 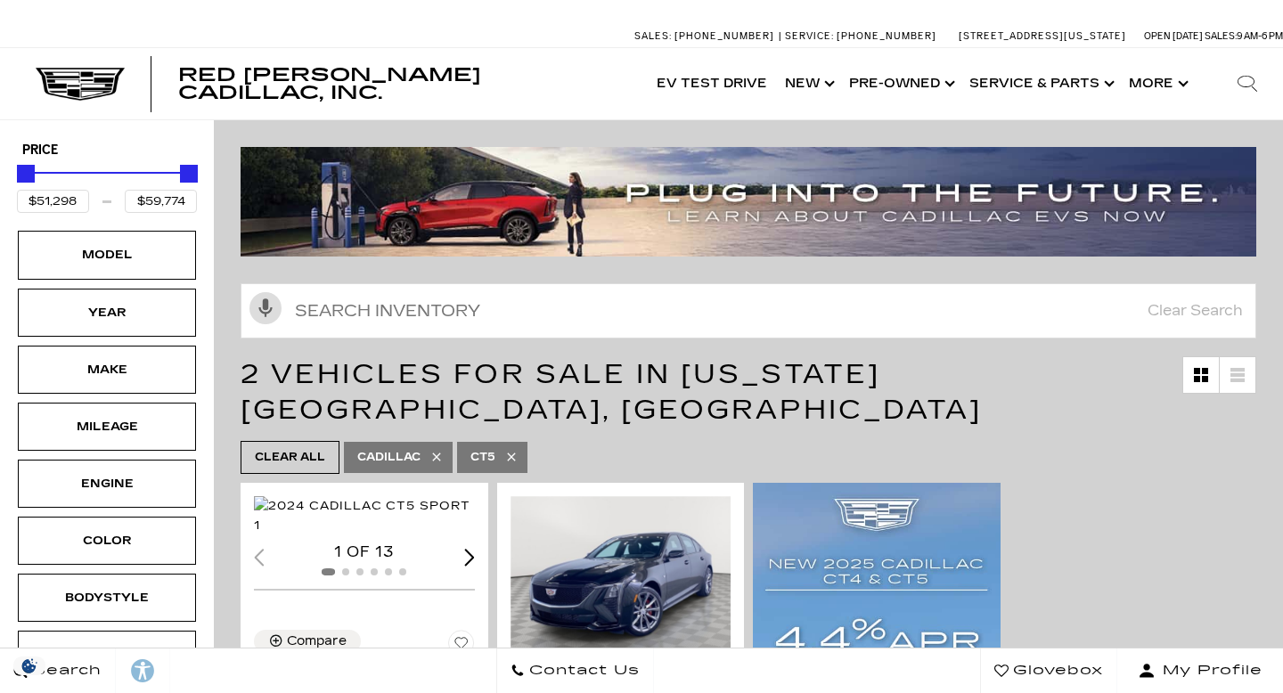 I want to click on div: EngineEngine, so click(x=107, y=484).